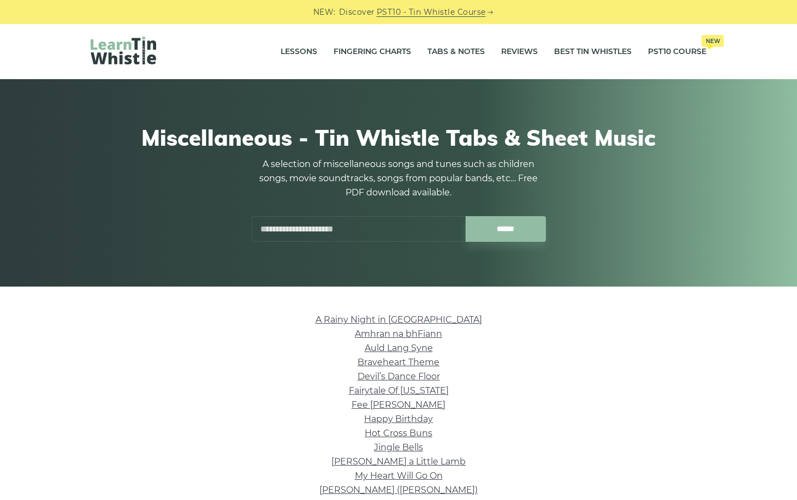 This screenshot has width=797, height=500. Describe the element at coordinates (398, 376) in the screenshot. I see `a: Devil’s Dance Floor` at that location.